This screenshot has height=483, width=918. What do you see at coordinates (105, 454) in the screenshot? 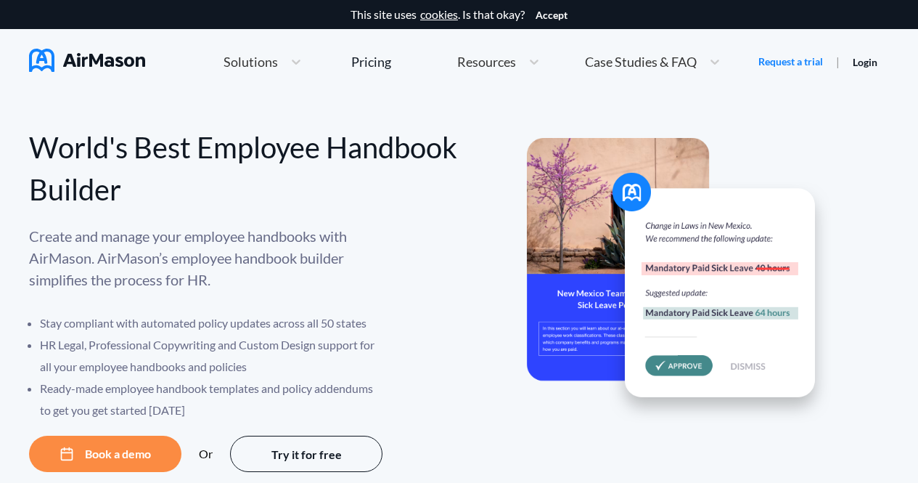
I see `button: Book a demo` at bounding box center [105, 454].